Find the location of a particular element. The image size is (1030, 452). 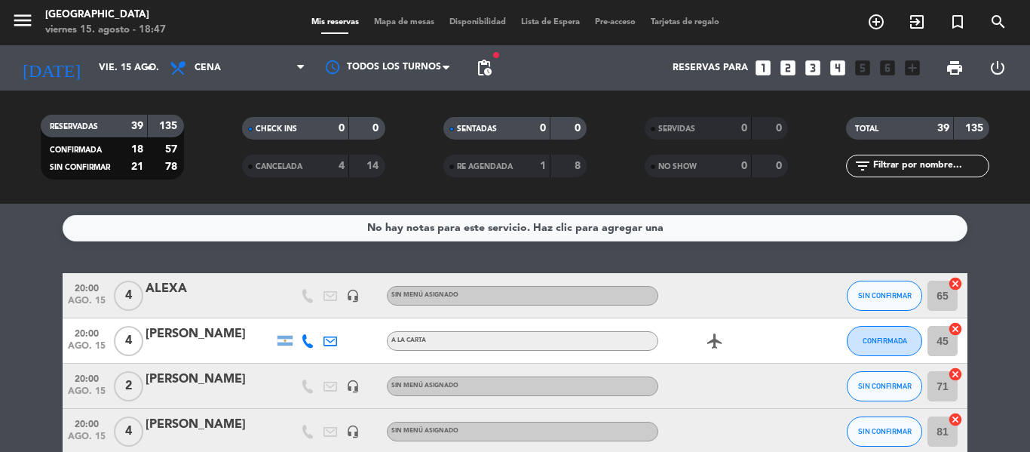

strong: 21 is located at coordinates (137, 167).